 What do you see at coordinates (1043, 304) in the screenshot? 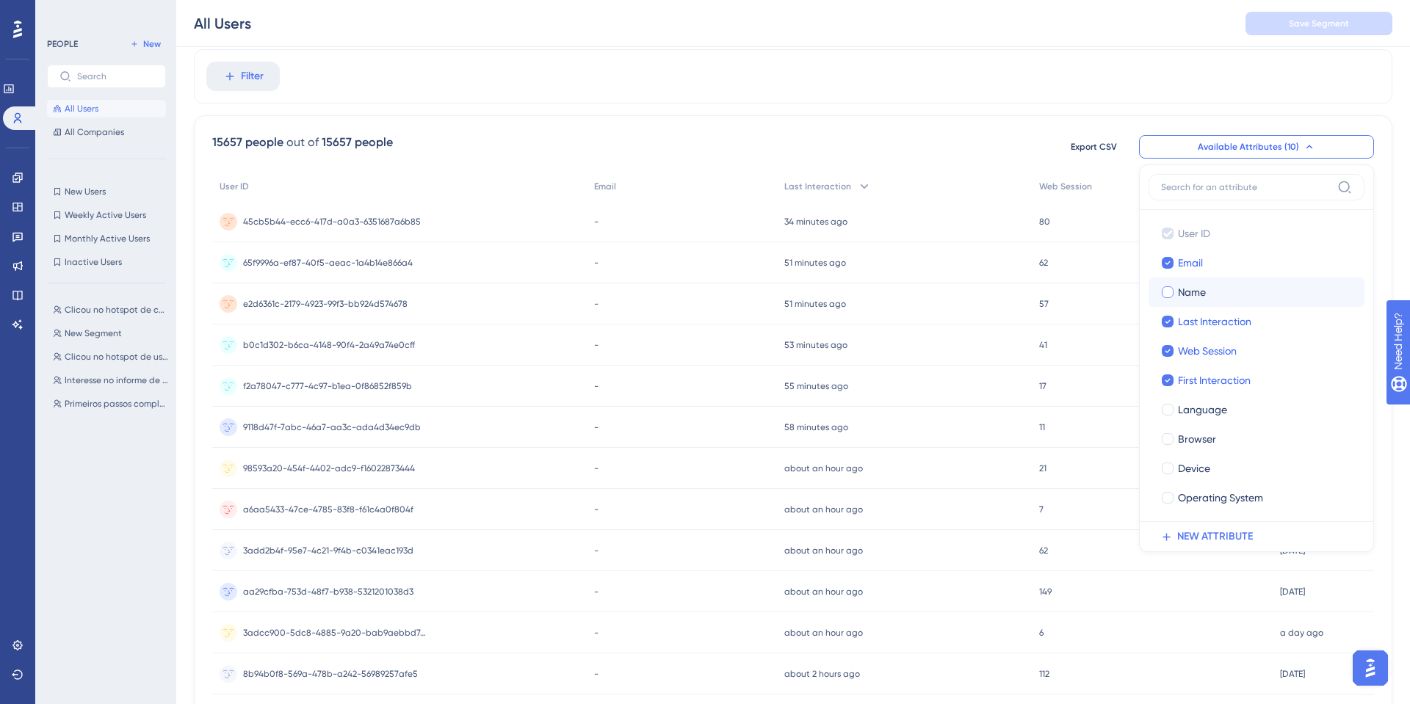
I see `span: 57` at bounding box center [1043, 304].